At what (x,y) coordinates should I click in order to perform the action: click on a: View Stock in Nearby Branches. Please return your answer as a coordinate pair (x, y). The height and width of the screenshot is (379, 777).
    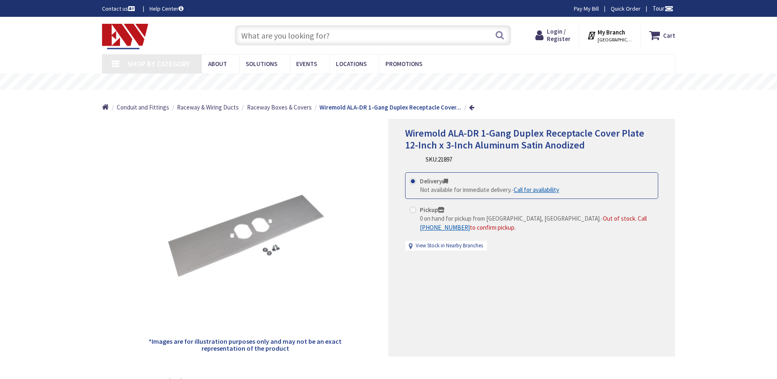
    Looking at the image, I should click on (449, 245).